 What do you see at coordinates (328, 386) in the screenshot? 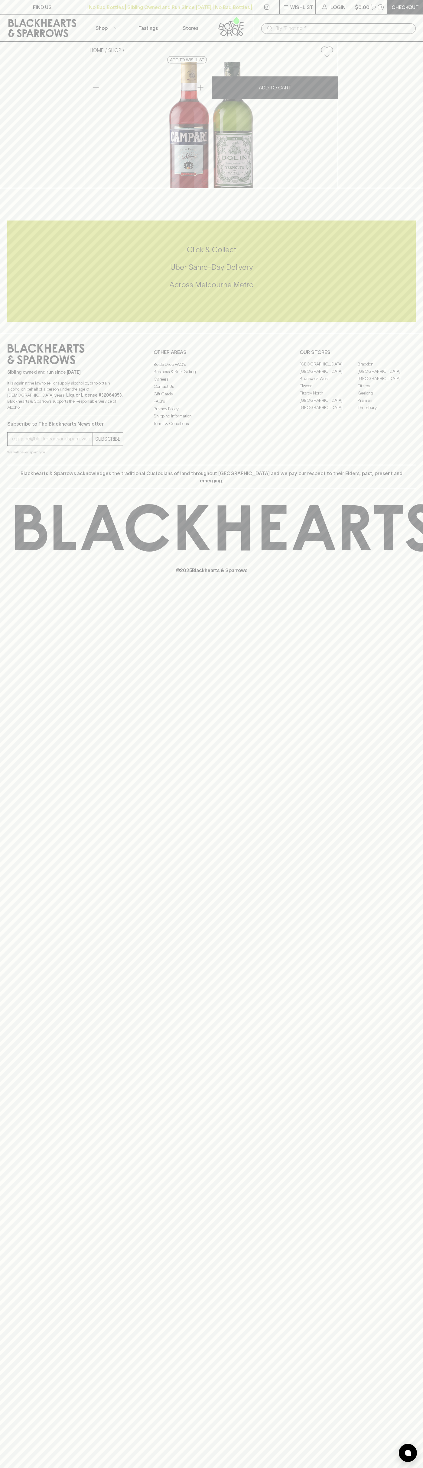
I see `a: Elwood` at bounding box center [328, 386].